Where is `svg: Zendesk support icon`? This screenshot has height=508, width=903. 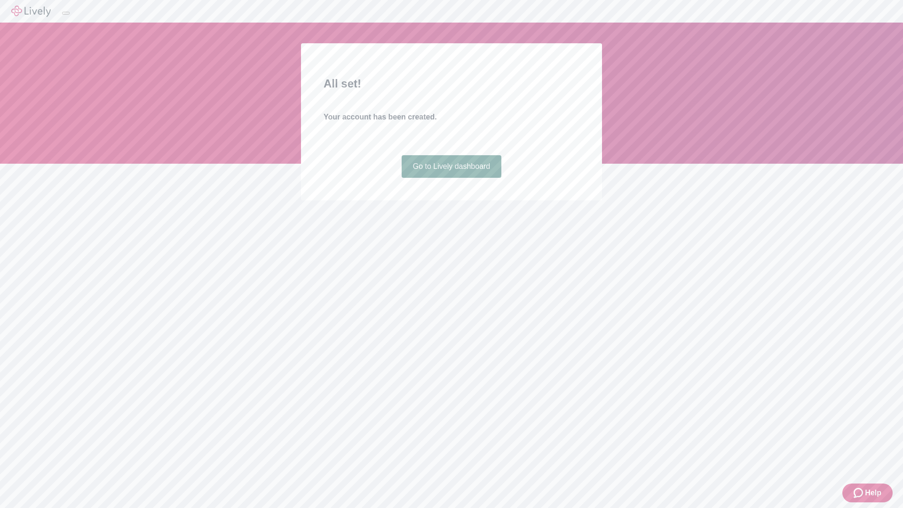
svg: Zendesk support icon is located at coordinates (860, 493).